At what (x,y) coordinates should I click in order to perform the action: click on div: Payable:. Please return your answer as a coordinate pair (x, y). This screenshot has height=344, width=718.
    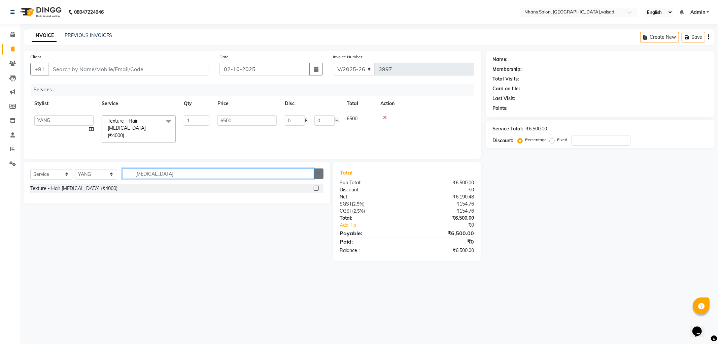
    Looking at the image, I should click on (371, 233).